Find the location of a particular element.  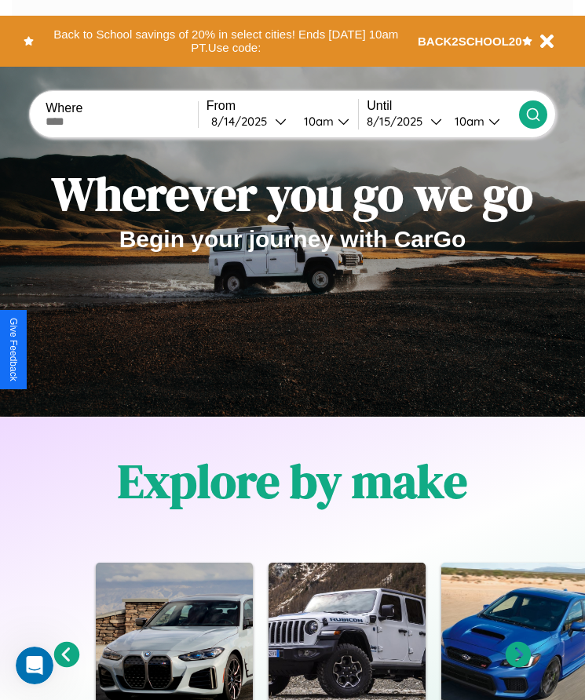

label: From is located at coordinates (283, 106).